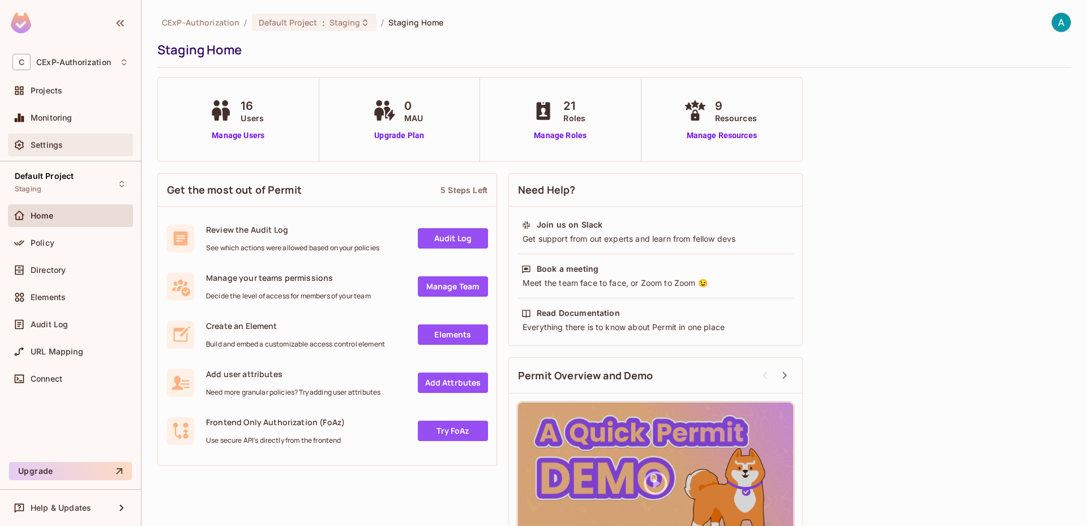 Image resolution: width=1087 pixels, height=526 pixels. Describe the element at coordinates (57, 351) in the screenshot. I see `span: URL Mapping` at that location.